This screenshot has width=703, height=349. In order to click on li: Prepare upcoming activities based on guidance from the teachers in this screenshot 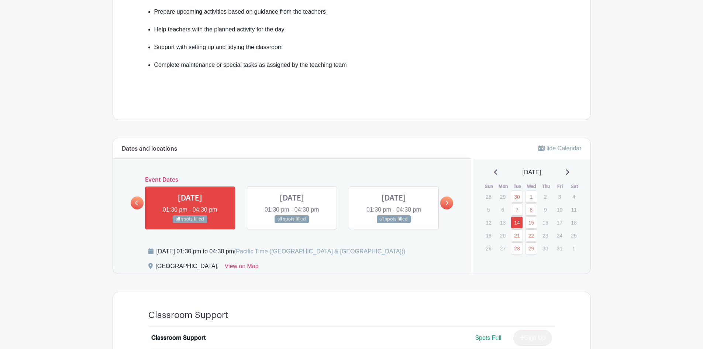, I will do `click(354, 16)`.